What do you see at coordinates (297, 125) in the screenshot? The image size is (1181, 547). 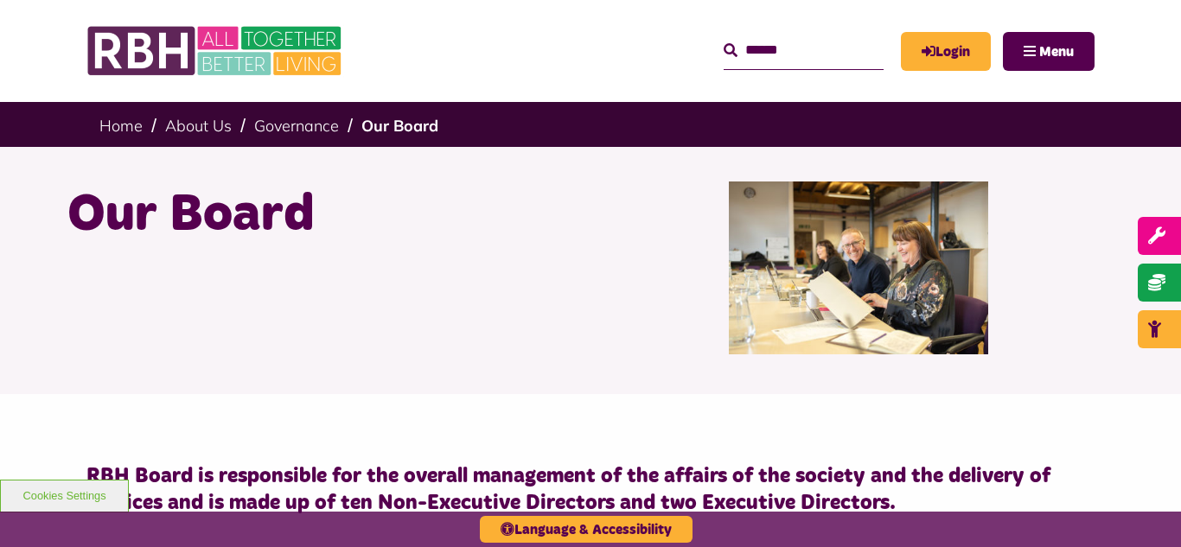 I see `a: Governance` at bounding box center [297, 125].